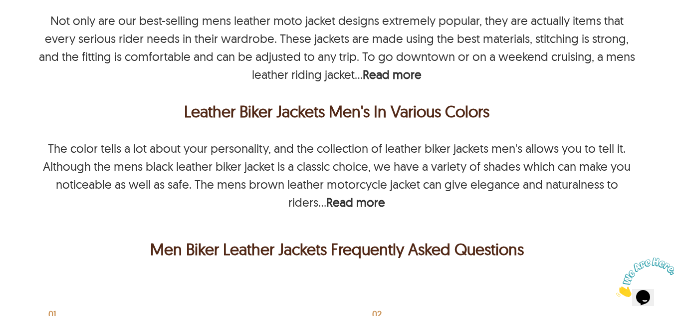  What do you see at coordinates (337, 111) in the screenshot?
I see `h2: <p>Leather Biker Jackets Men's In Various Colors</p>` at bounding box center [337, 111].